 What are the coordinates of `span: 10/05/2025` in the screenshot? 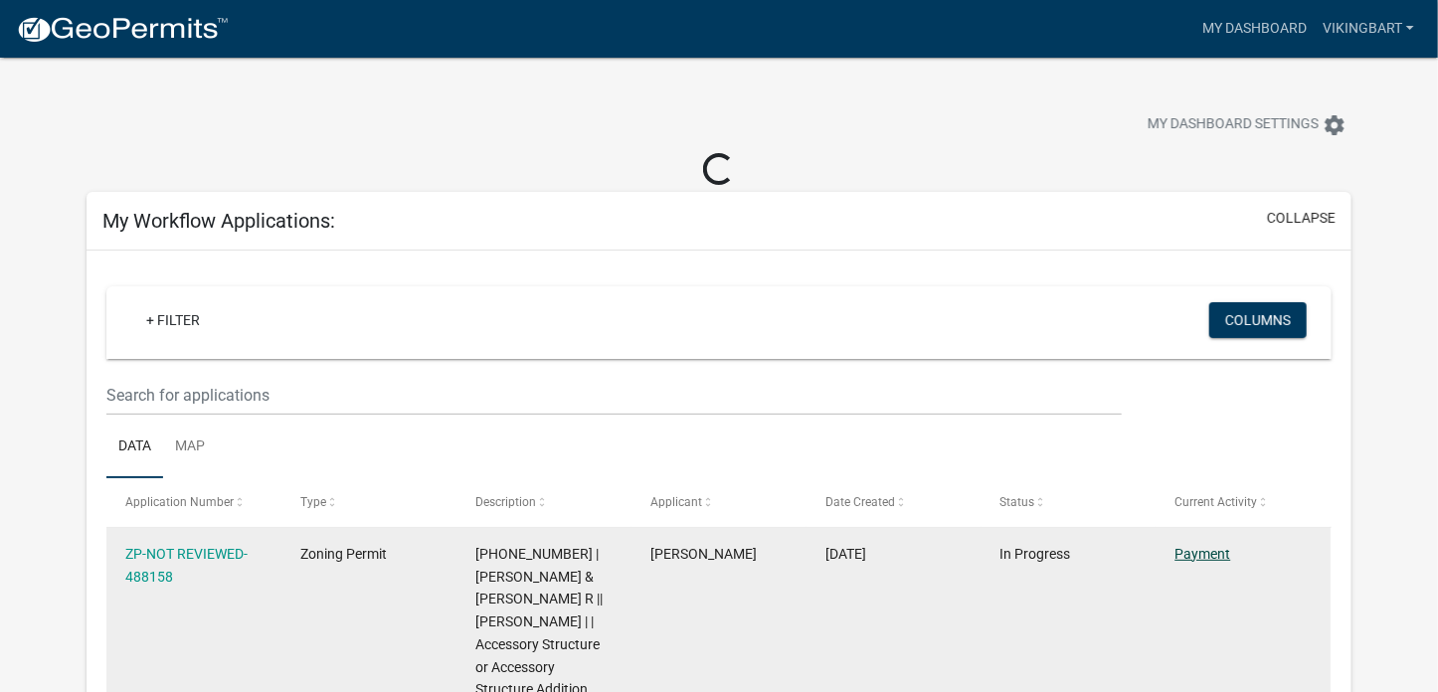 It's located at (845, 554).